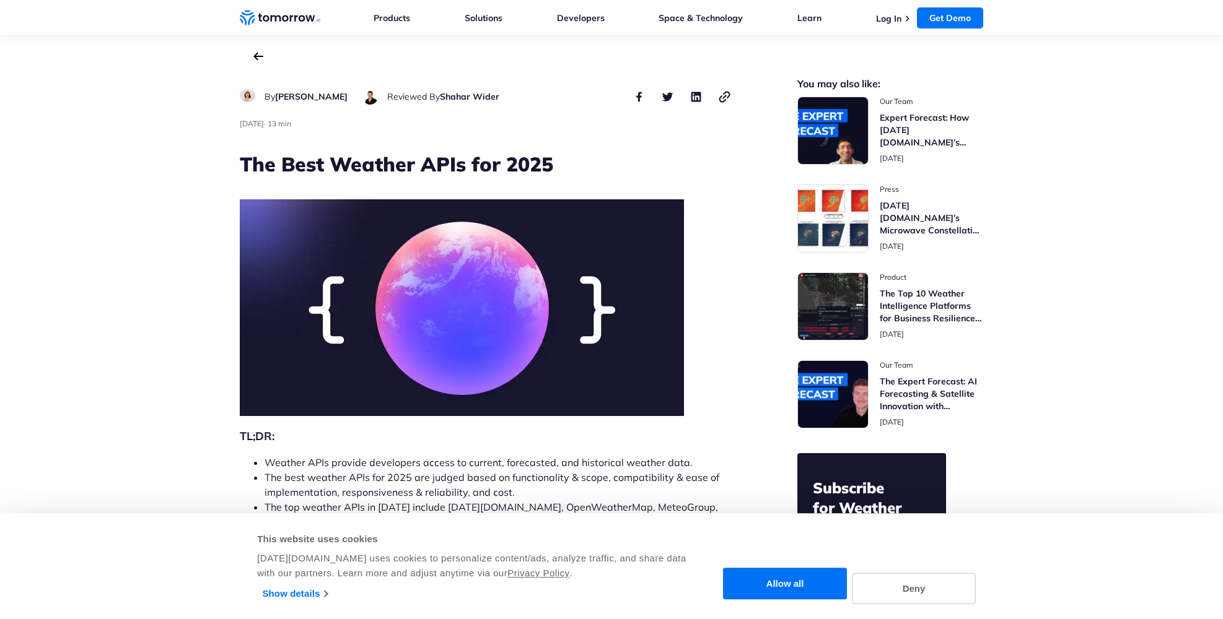 Image resolution: width=1223 pixels, height=619 pixels. Describe the element at coordinates (483, 18) in the screenshot. I see `a: Solutions` at that location.